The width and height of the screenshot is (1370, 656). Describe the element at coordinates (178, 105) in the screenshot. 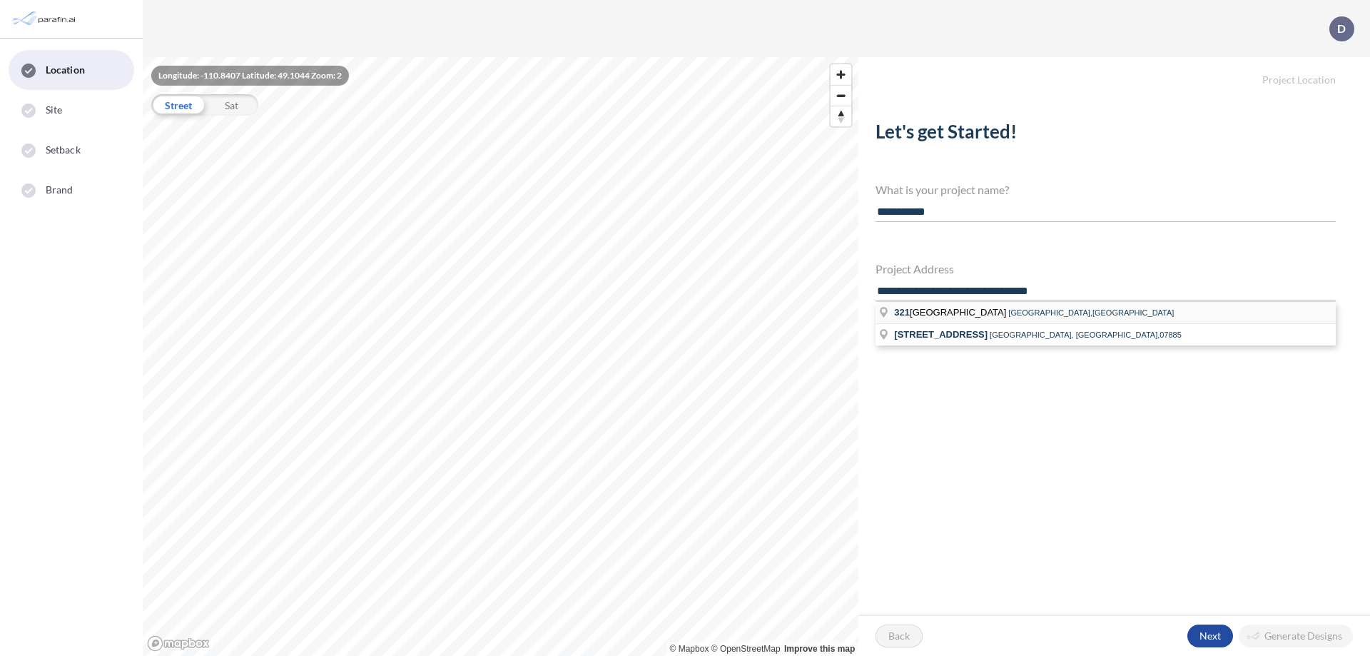

I see `div: Street` at that location.